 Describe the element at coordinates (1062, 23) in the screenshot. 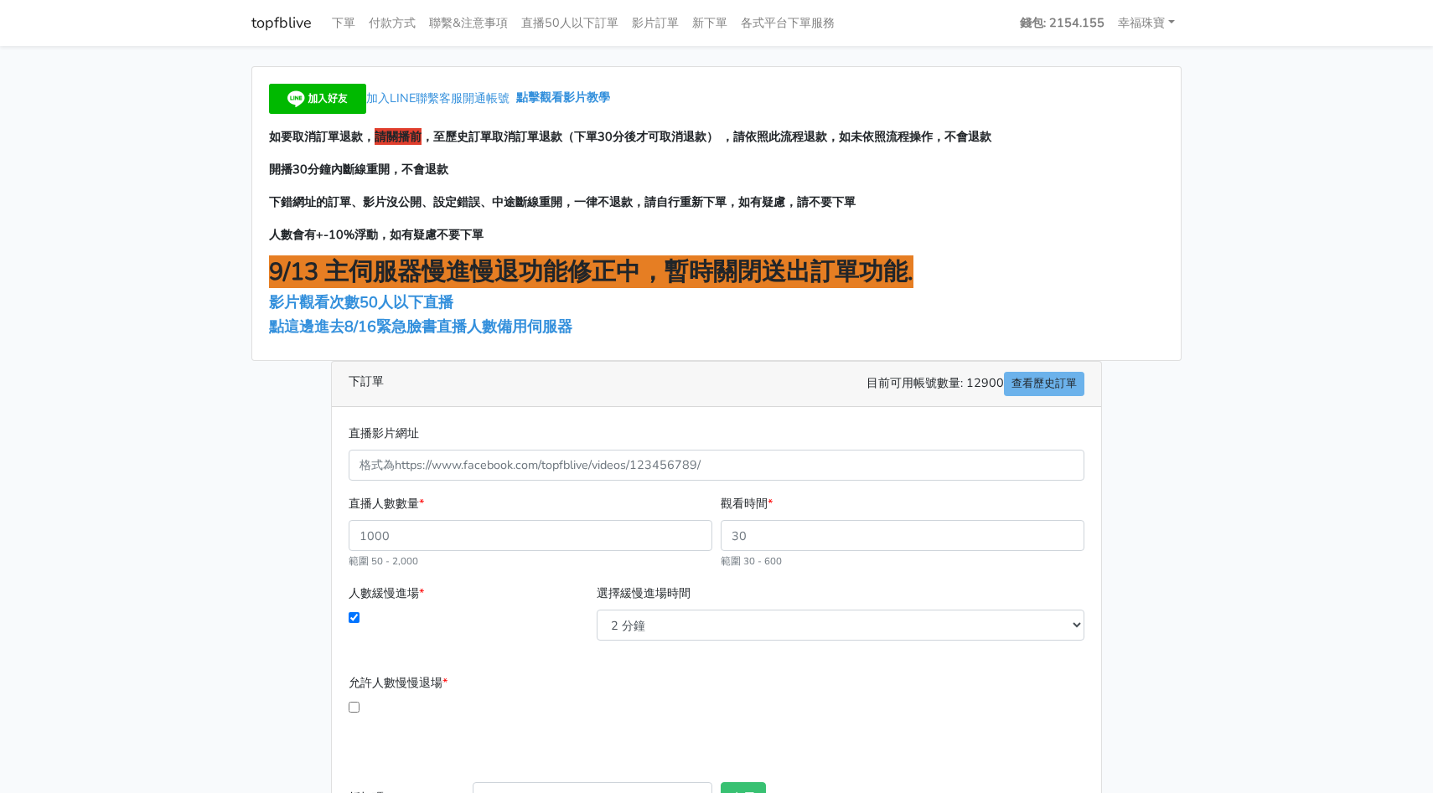

I see `strong: 錢包: 2154.155` at that location.